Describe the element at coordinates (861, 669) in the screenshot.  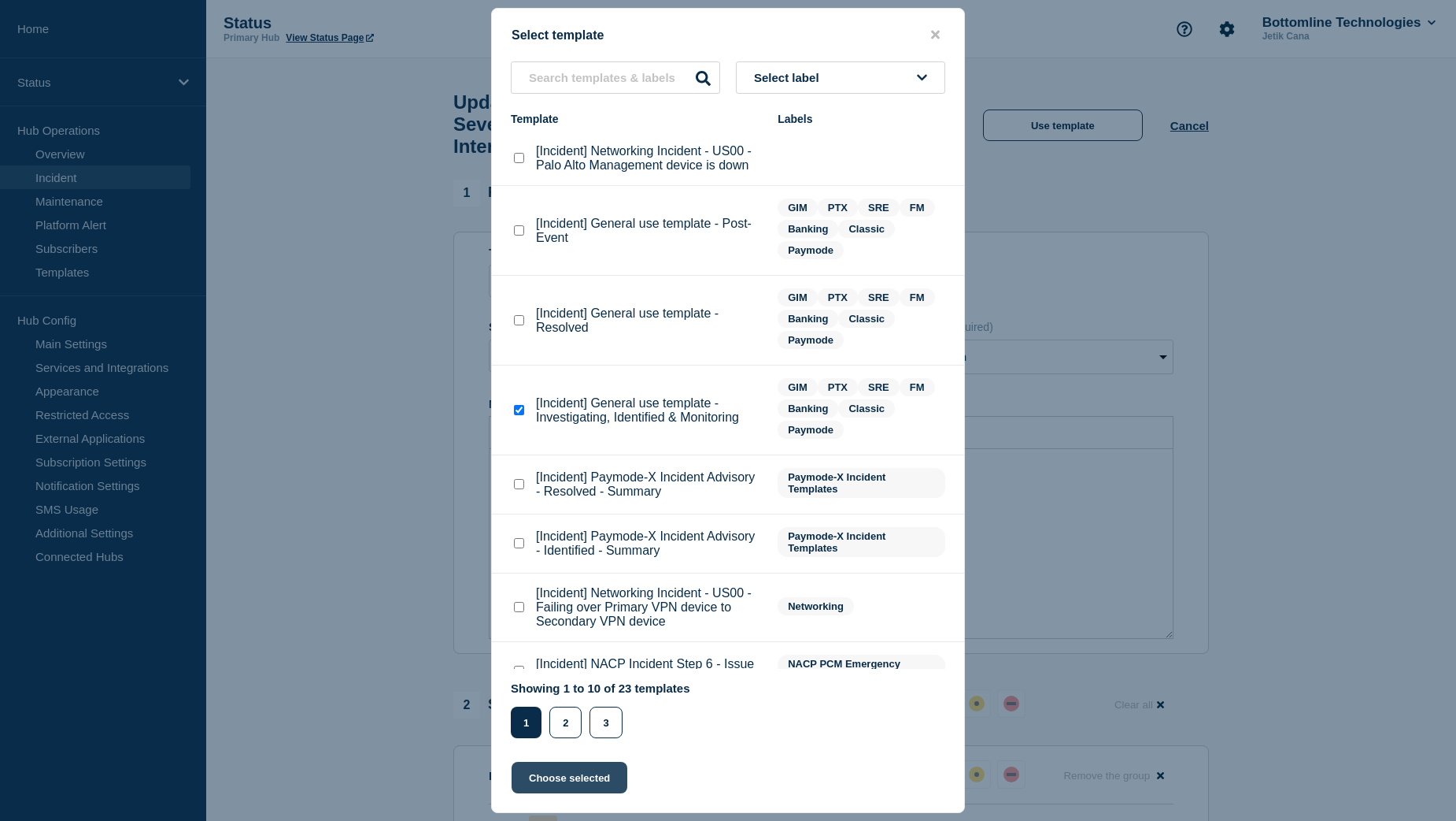
I see `span: NACP PCM Emergency Notification` at that location.